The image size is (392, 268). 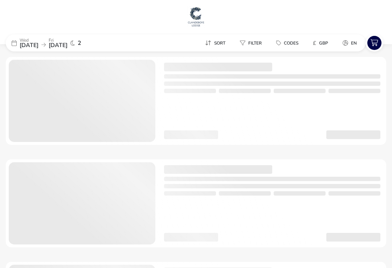 What do you see at coordinates (217, 43) in the screenshot?
I see `naf-pibe-menu-bar-item: Sort` at bounding box center [217, 43].